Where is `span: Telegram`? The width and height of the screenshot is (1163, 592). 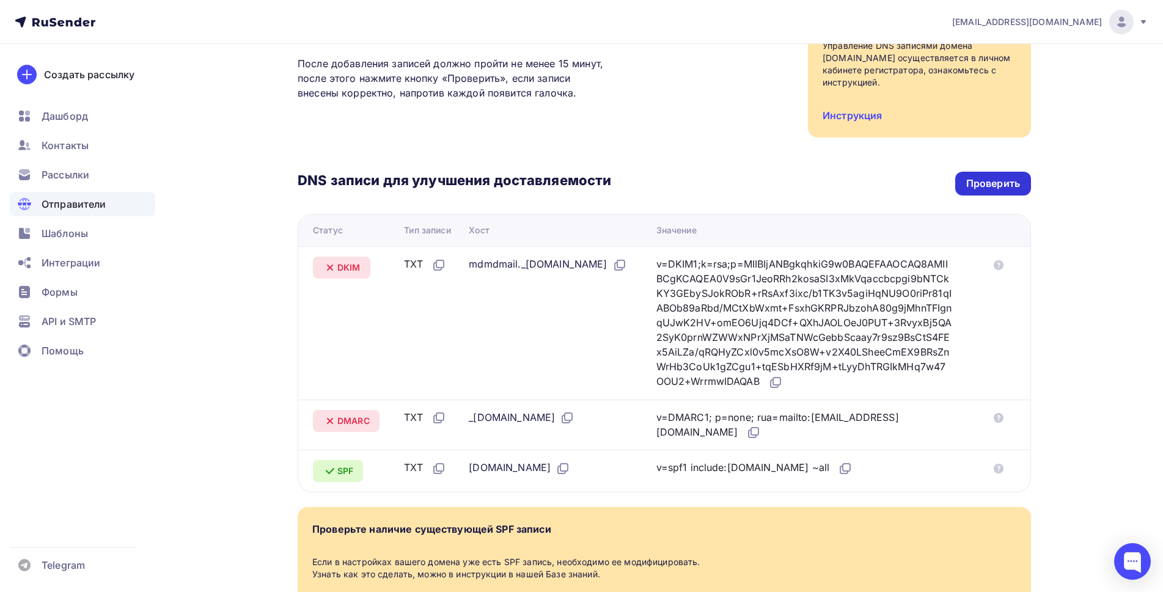 span: Telegram is located at coordinates (63, 565).